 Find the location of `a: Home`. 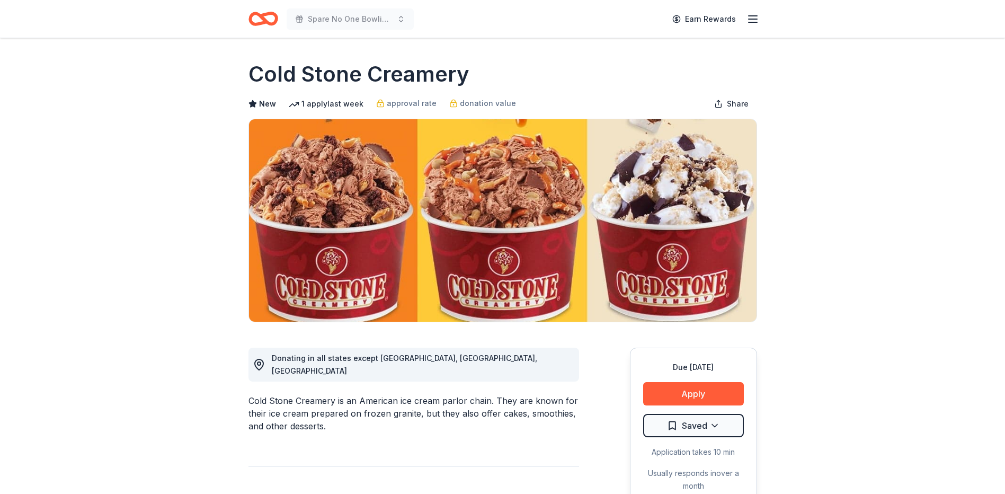

a: Home is located at coordinates (263, 19).